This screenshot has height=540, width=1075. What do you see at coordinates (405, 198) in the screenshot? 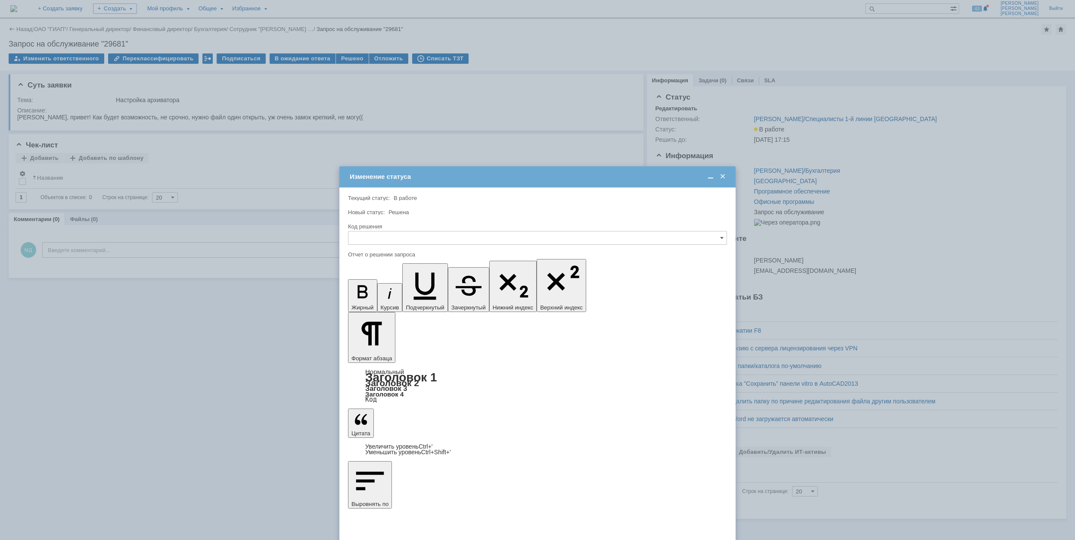
I see `span: В работе` at bounding box center [405, 198].